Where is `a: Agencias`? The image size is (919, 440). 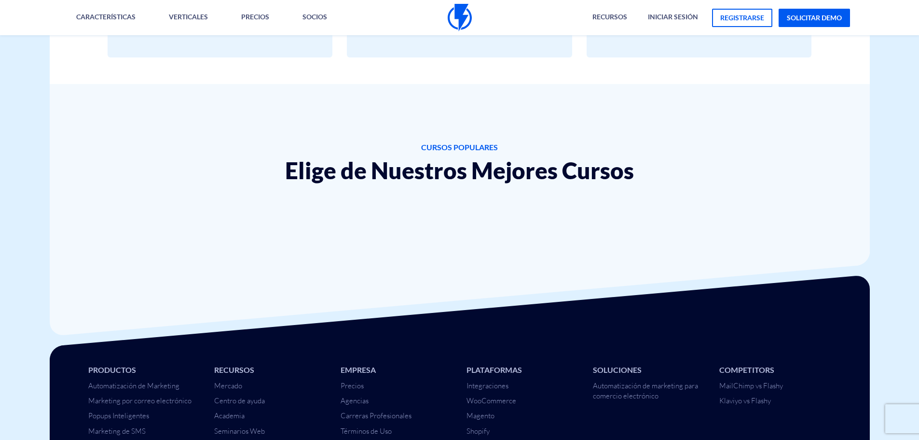 a: Agencias is located at coordinates (355, 400).